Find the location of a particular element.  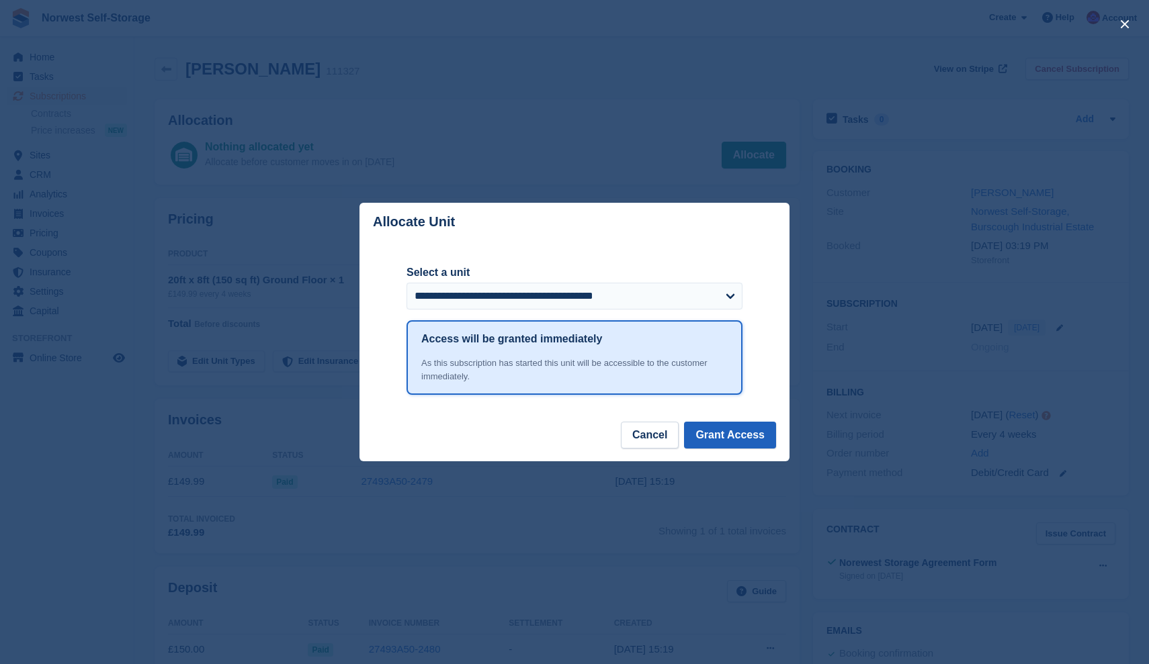

label: Select a unit is located at coordinates (574, 273).